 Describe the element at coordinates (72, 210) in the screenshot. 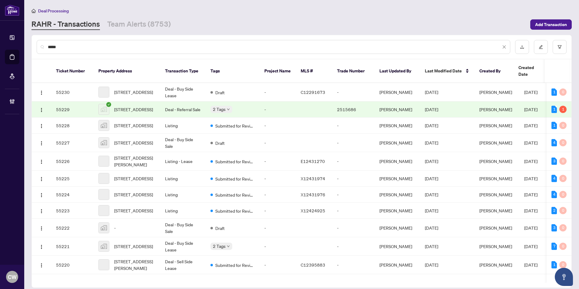

I see `td: 55223` at that location.